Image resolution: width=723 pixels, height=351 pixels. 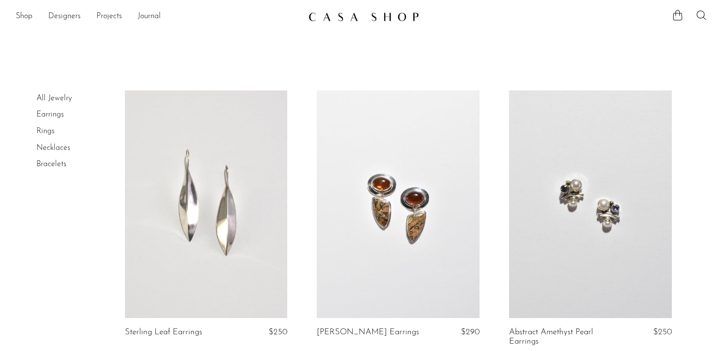 What do you see at coordinates (470, 332) in the screenshot?
I see `span: $290` at bounding box center [470, 332].